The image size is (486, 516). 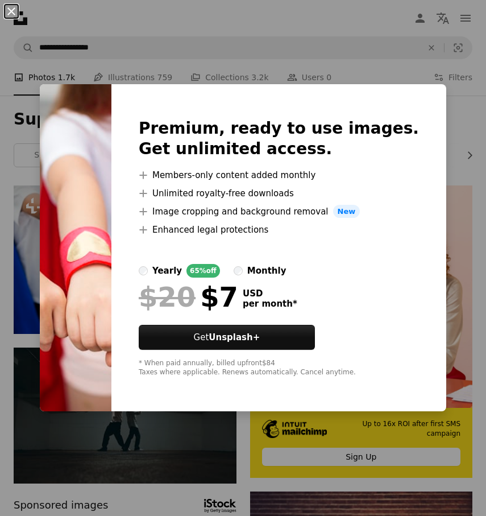 I want to click on div: 65% off, so click(x=203, y=271).